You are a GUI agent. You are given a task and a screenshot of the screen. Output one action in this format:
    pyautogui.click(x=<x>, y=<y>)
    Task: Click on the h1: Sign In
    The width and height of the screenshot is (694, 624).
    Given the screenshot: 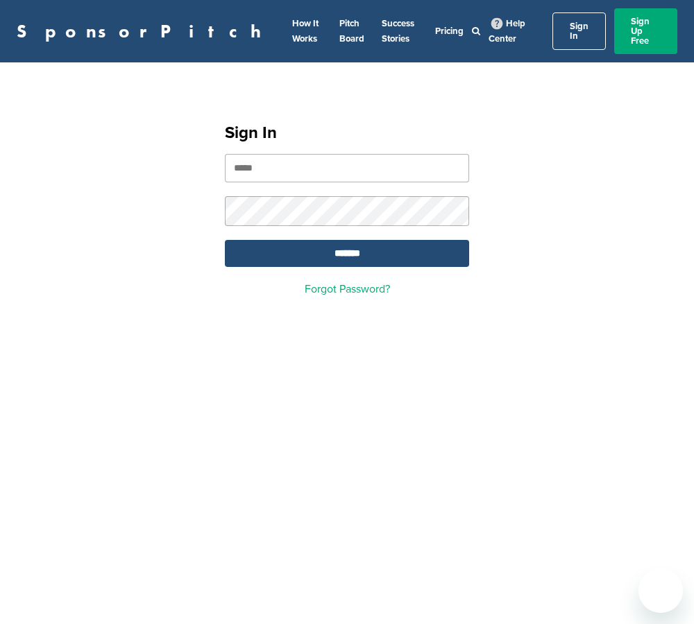 What is the action you would take?
    pyautogui.click(x=347, y=133)
    